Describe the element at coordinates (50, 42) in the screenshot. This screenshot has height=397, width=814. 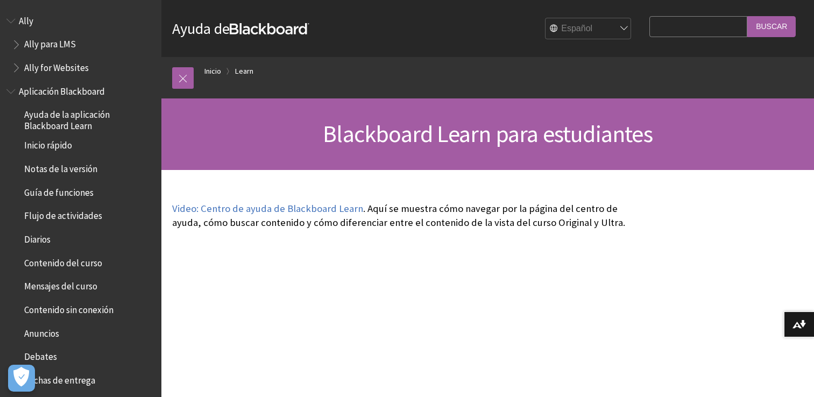
I see `span: Ally para LMS` at that location.